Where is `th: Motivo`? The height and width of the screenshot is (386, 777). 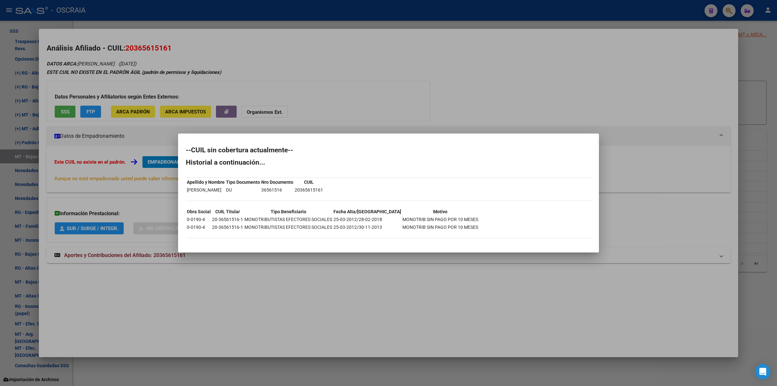 th: Motivo is located at coordinates (440, 211).